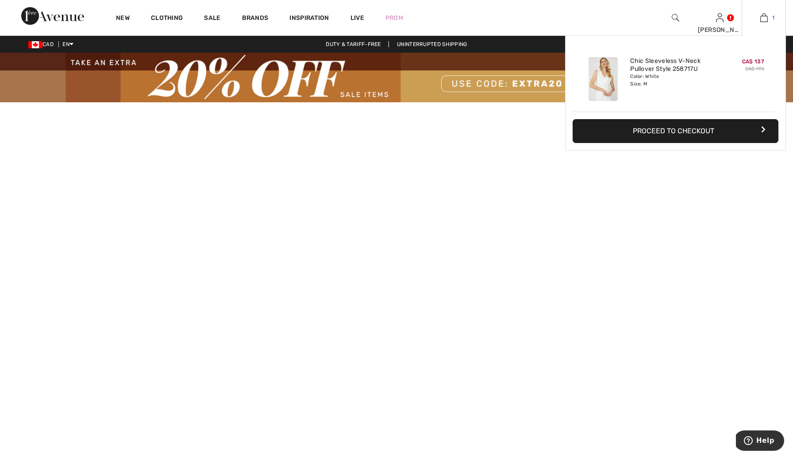  Describe the element at coordinates (255, 19) in the screenshot. I see `a: Brands` at that location.